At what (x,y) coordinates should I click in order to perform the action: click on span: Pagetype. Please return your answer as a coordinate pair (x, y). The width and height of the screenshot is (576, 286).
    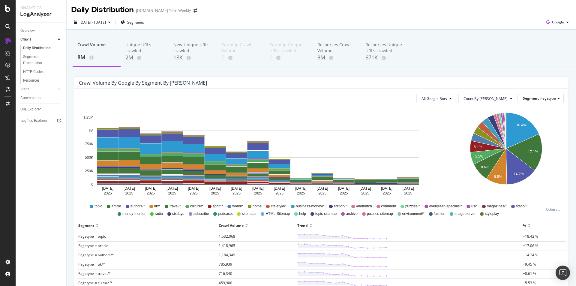
    Looking at the image, I should click on (548, 98).